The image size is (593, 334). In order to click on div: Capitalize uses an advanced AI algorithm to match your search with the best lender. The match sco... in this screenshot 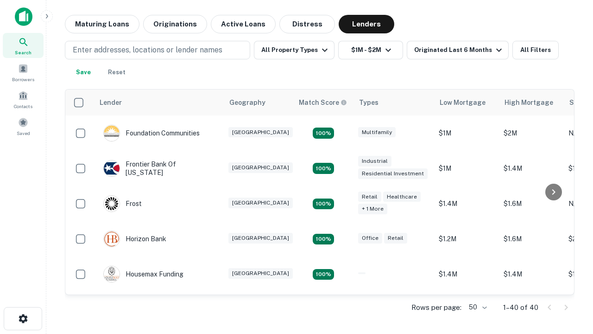, I will do `click(323, 102)`.